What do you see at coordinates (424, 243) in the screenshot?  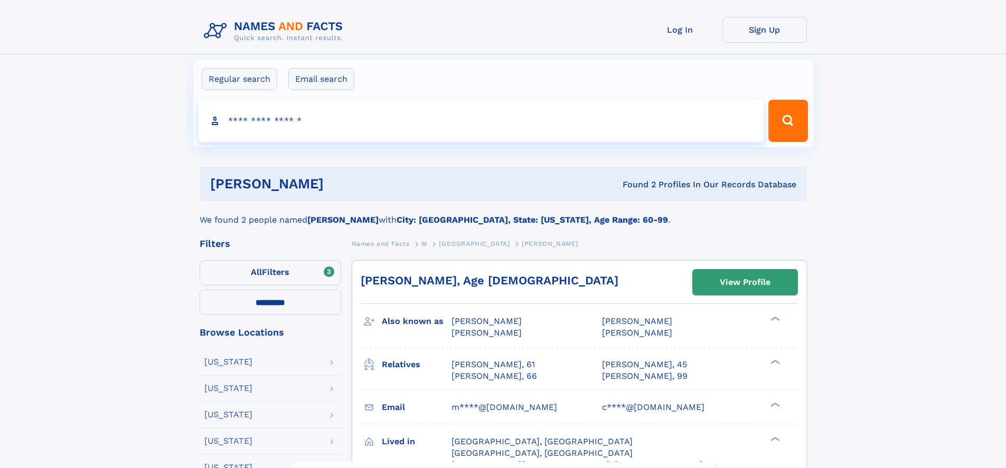 I see `a: M` at bounding box center [424, 243].